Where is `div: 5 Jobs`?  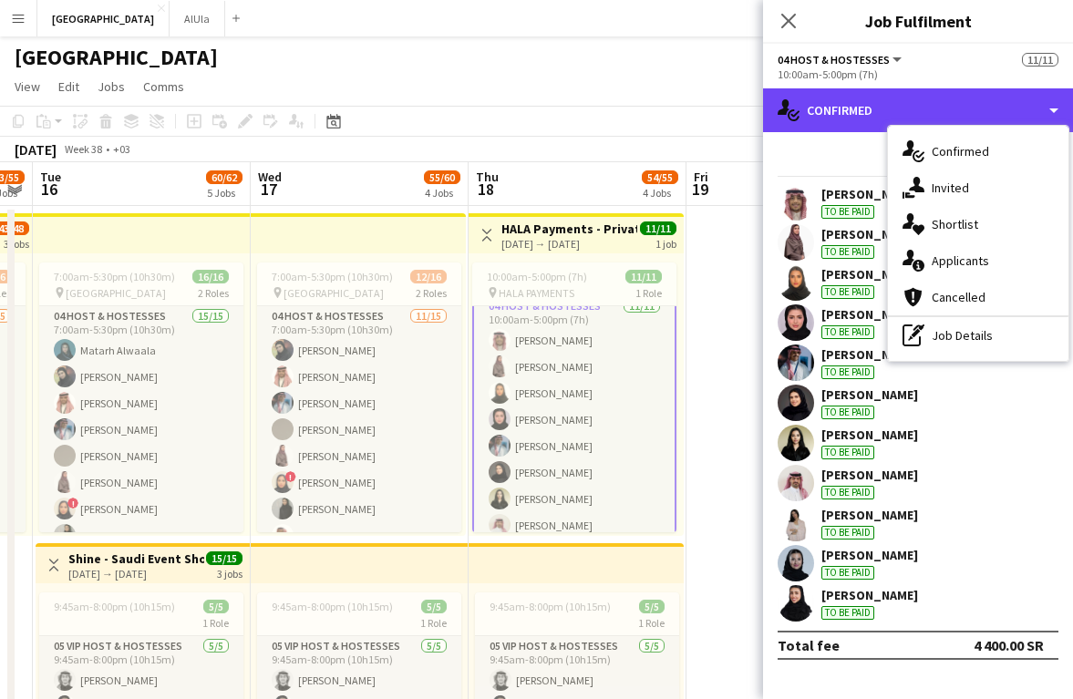 div: 5 Jobs is located at coordinates (224, 192).